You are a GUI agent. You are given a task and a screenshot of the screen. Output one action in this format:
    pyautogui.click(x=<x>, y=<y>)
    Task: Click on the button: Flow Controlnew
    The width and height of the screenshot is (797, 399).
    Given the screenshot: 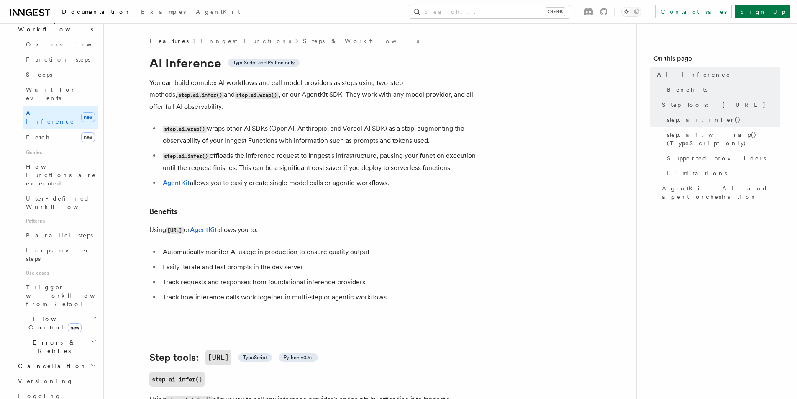 What is the action you would take?
    pyautogui.click(x=57, y=323)
    